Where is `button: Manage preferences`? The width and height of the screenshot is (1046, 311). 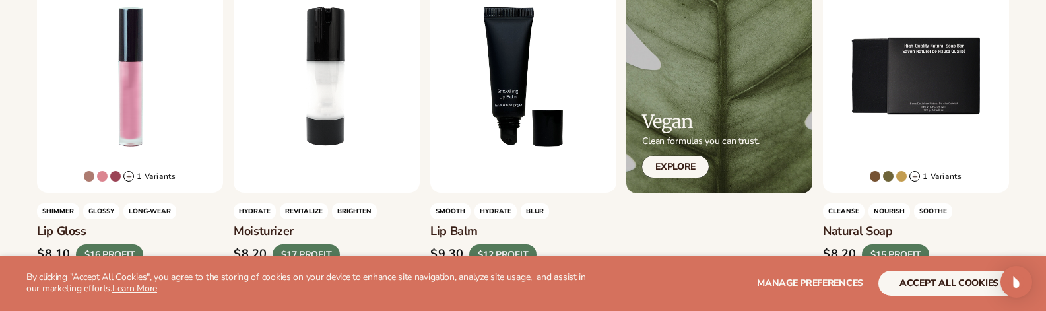 button: Manage preferences is located at coordinates (810, 283).